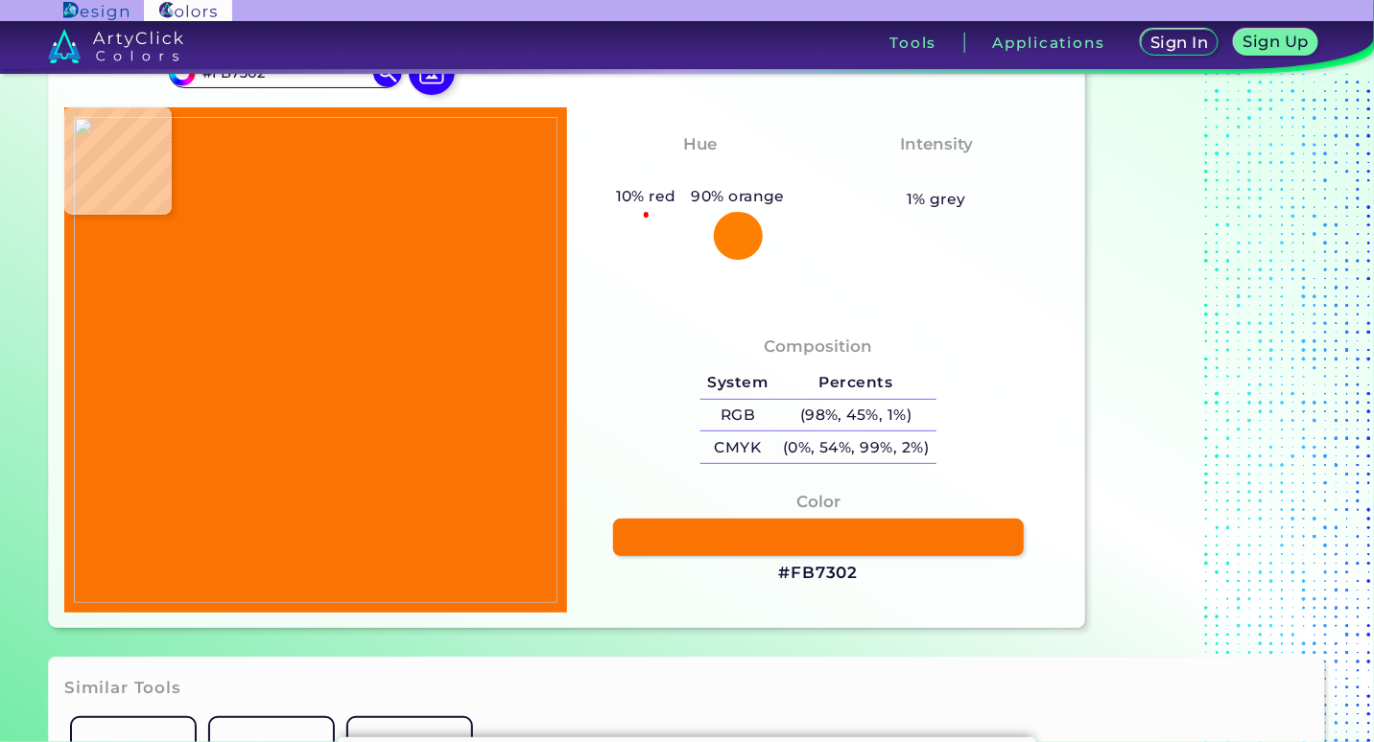 The width and height of the screenshot is (1374, 742). What do you see at coordinates (818, 502) in the screenshot?
I see `h4: Color` at bounding box center [818, 502].